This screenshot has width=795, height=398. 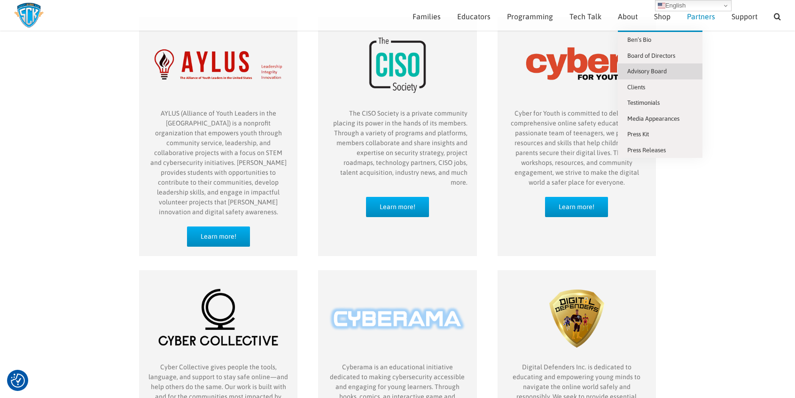 I want to click on span: Advisory Board, so click(x=647, y=71).